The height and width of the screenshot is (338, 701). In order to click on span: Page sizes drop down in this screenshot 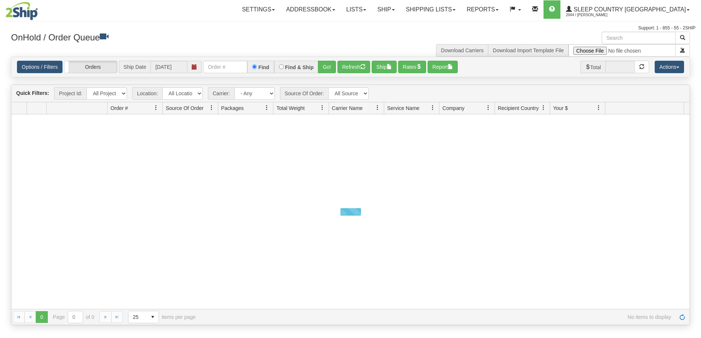, I will do `click(143, 317)`.